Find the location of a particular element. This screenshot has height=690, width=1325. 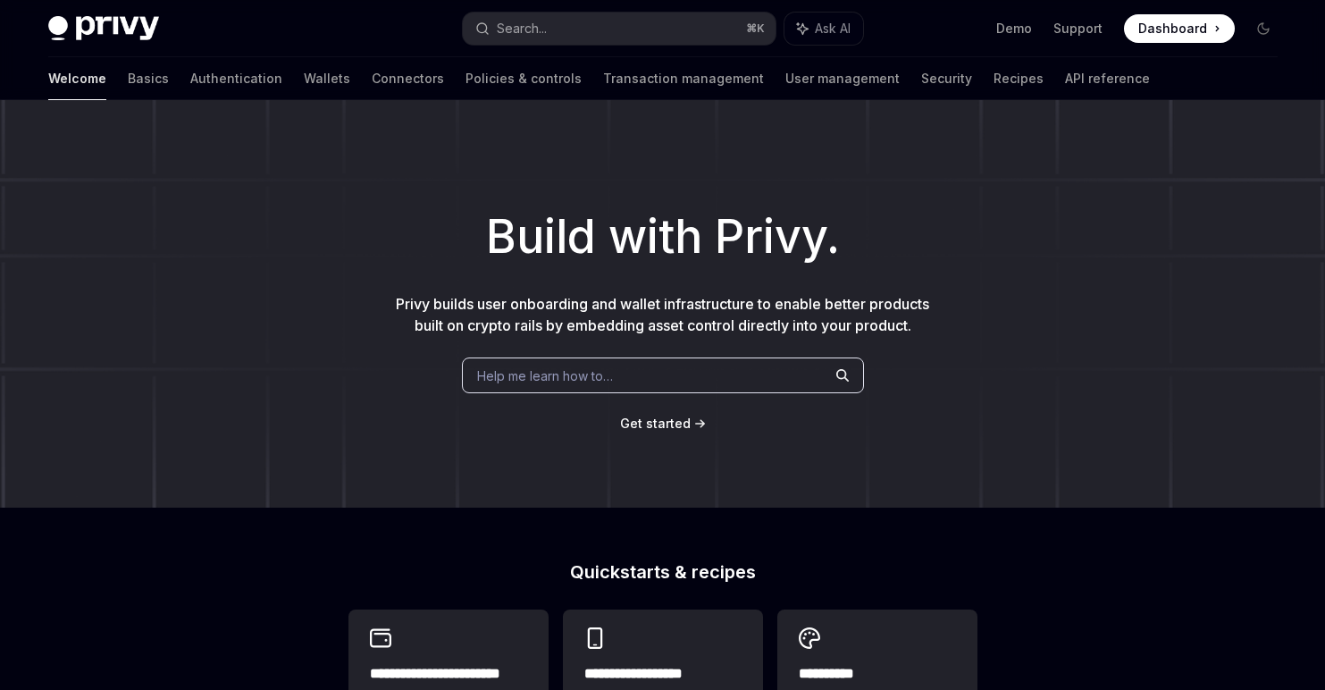

a: Security is located at coordinates (946, 79).